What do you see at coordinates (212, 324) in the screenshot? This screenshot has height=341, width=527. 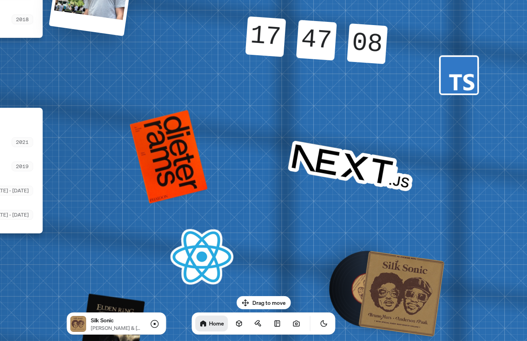 I see `a: Home` at bounding box center [212, 324].